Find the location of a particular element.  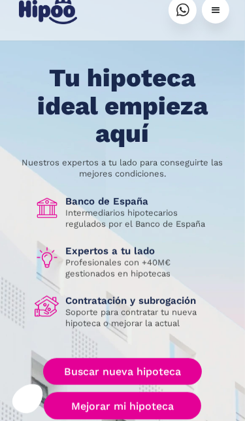

h1: Banco de España is located at coordinates (139, 201).